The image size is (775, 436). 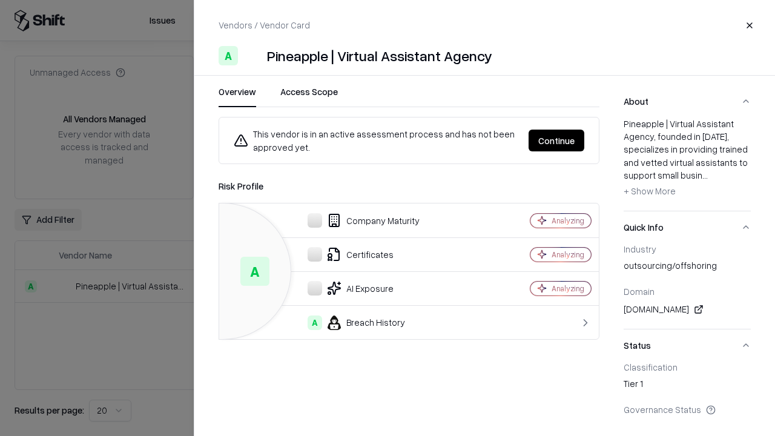 I want to click on div: Breach History, so click(x=358, y=323).